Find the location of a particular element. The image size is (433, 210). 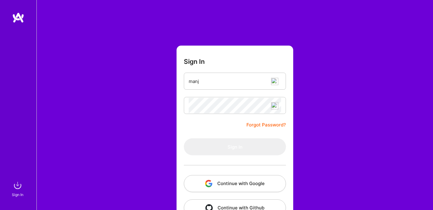

button: Sign In is located at coordinates (235, 147).